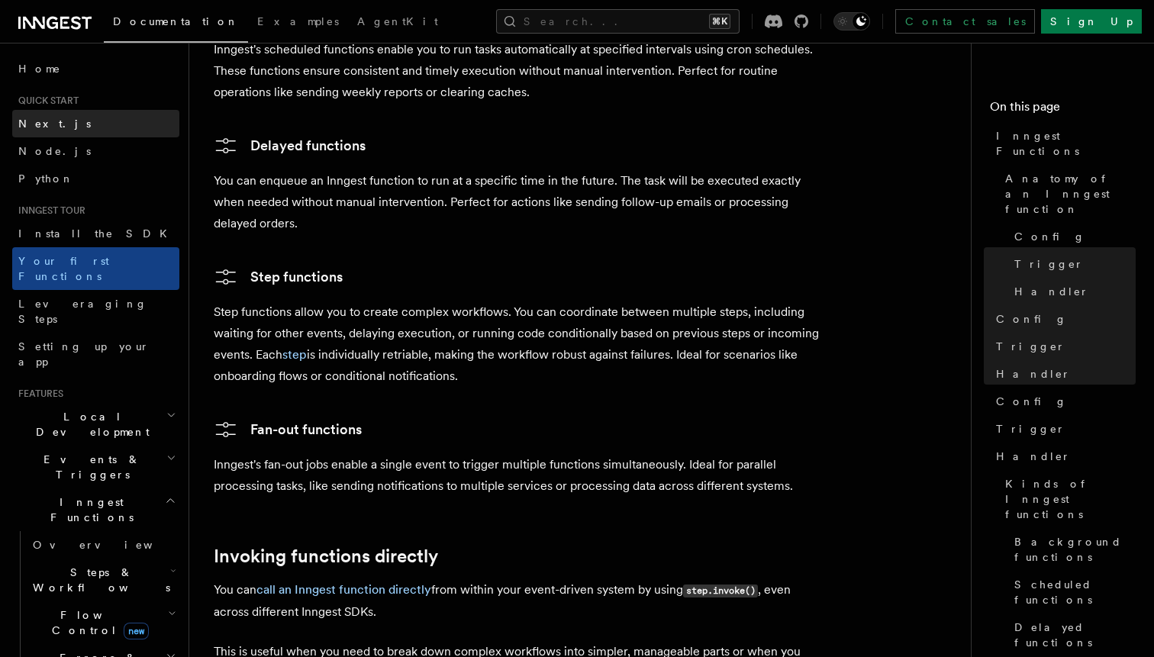  I want to click on button: Events & Triggers, so click(95, 467).